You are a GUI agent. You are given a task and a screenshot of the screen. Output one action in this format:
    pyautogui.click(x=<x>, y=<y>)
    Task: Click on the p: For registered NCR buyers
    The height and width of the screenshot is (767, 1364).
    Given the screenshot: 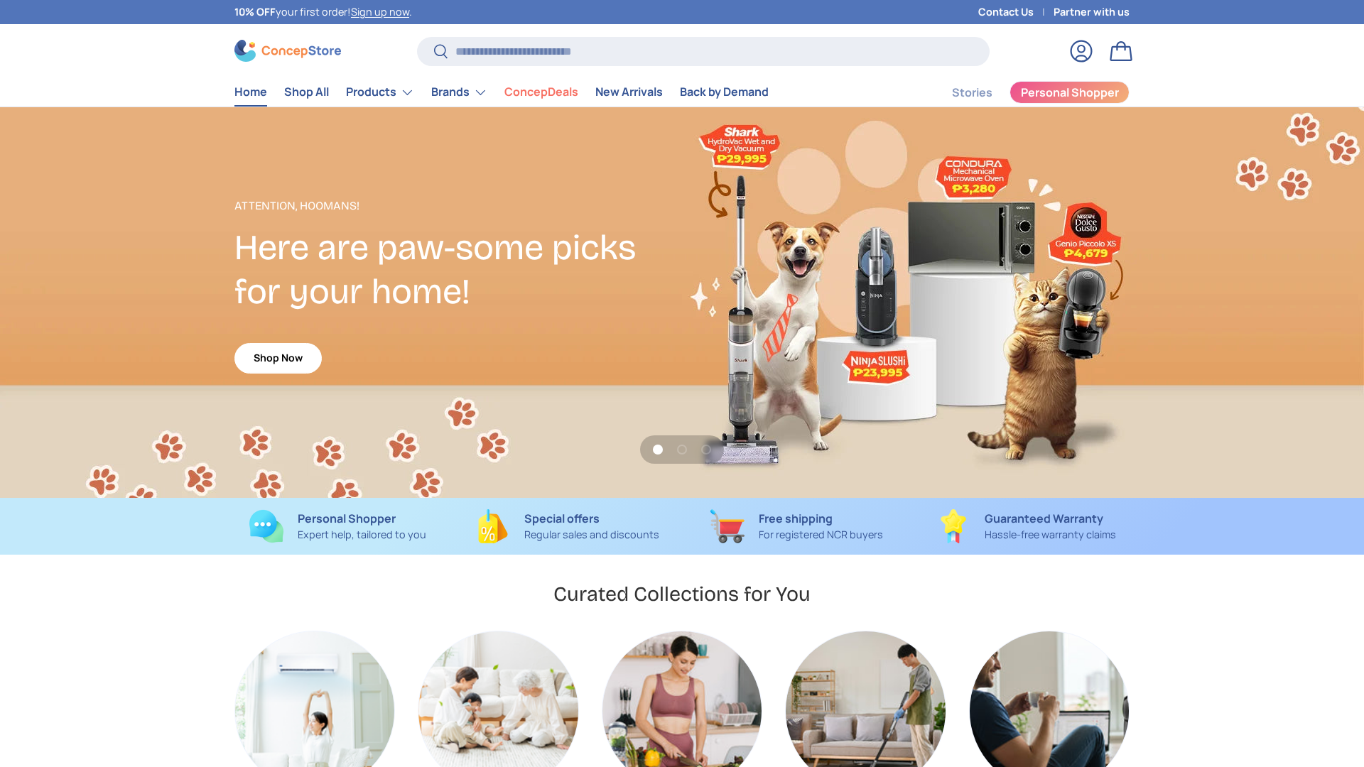 What is the action you would take?
    pyautogui.click(x=821, y=535)
    